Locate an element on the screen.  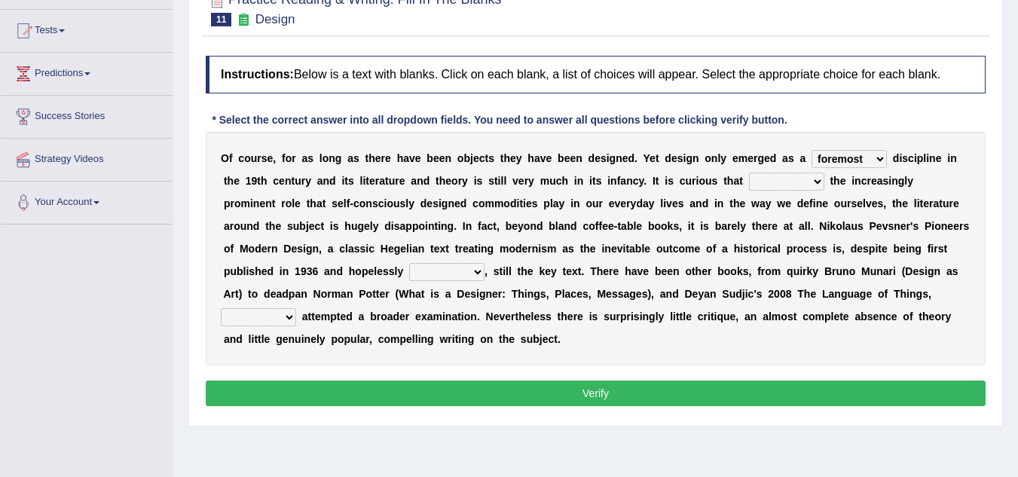
span: 11 is located at coordinates (221, 20).